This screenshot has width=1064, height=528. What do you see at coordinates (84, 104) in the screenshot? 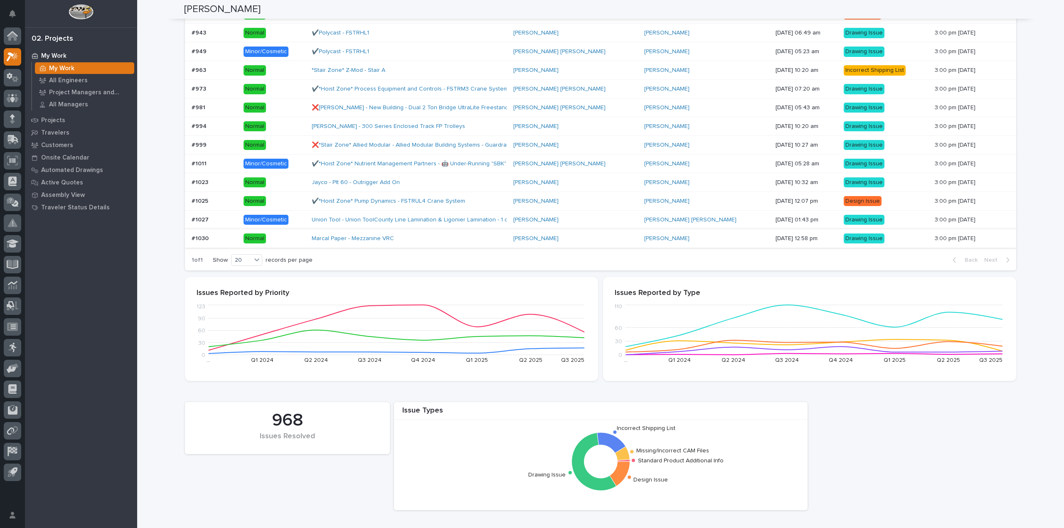
I see `a: All Managers` at bounding box center [84, 104].